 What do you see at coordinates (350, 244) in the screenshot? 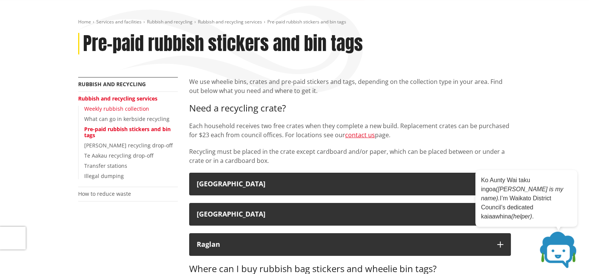
I see `button: Raglan` at bounding box center [350, 244].